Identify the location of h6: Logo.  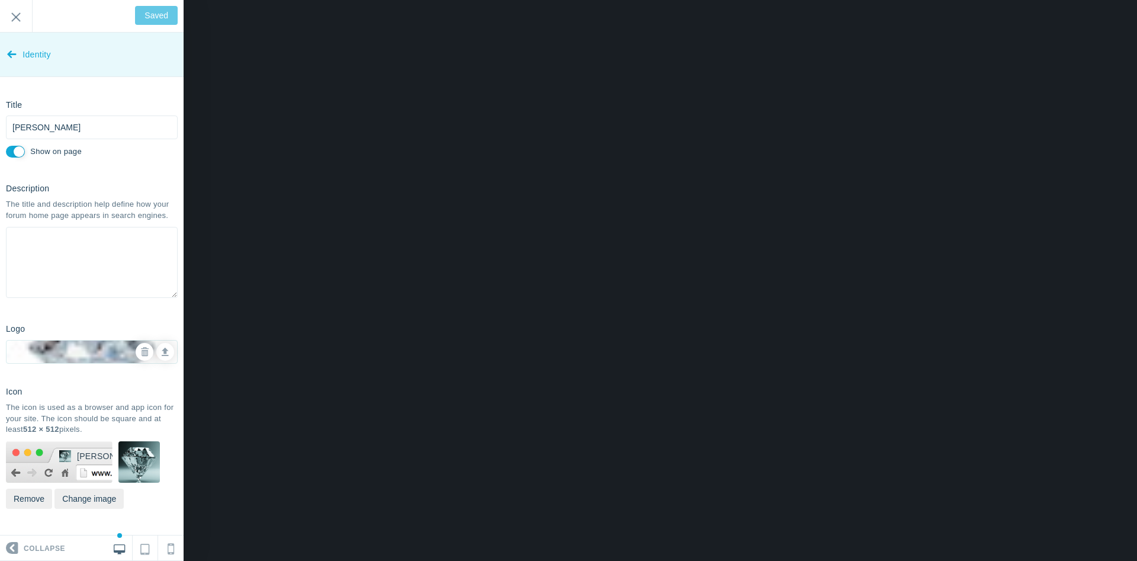
(15, 329).